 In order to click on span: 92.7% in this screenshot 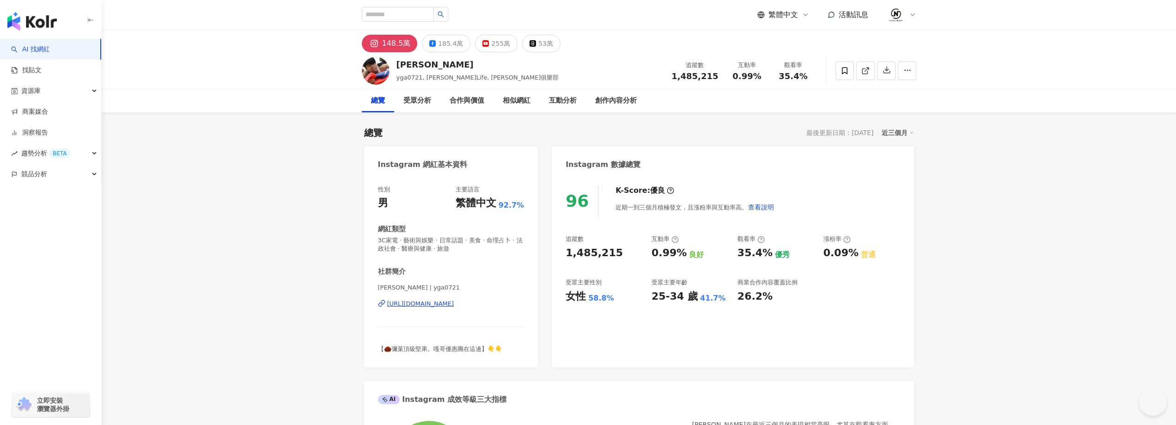, I will do `click(512, 205)`.